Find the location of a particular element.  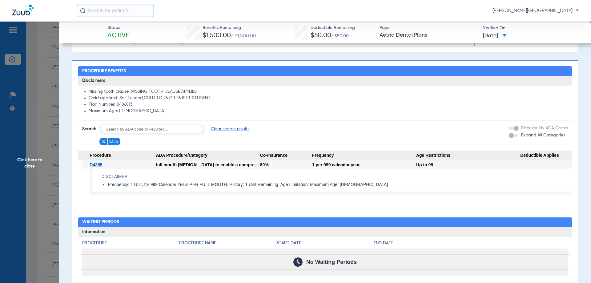

img: Calendar is located at coordinates (298, 262).